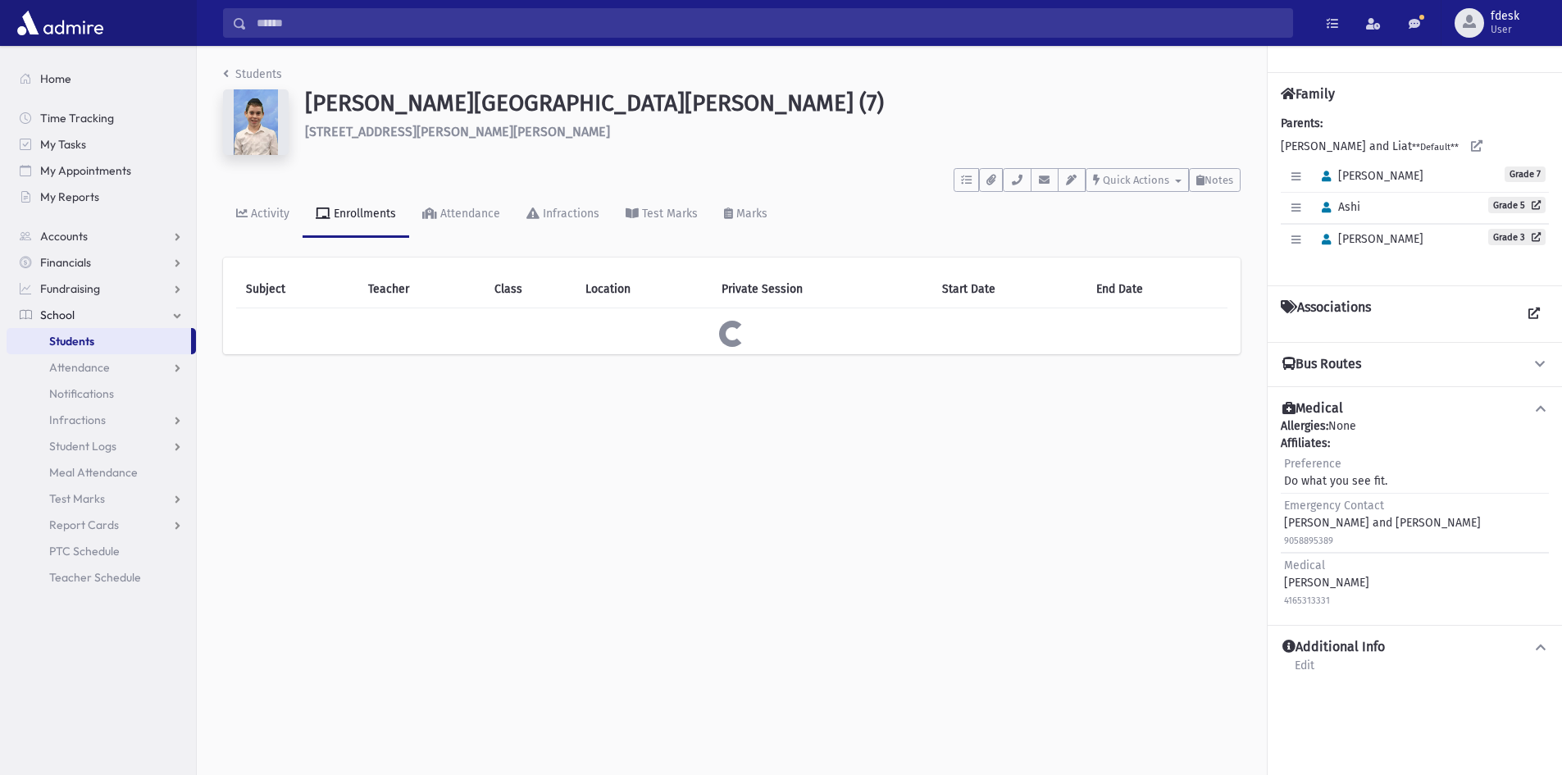 This screenshot has width=1562, height=775. I want to click on h4: Additional Info, so click(1333, 647).